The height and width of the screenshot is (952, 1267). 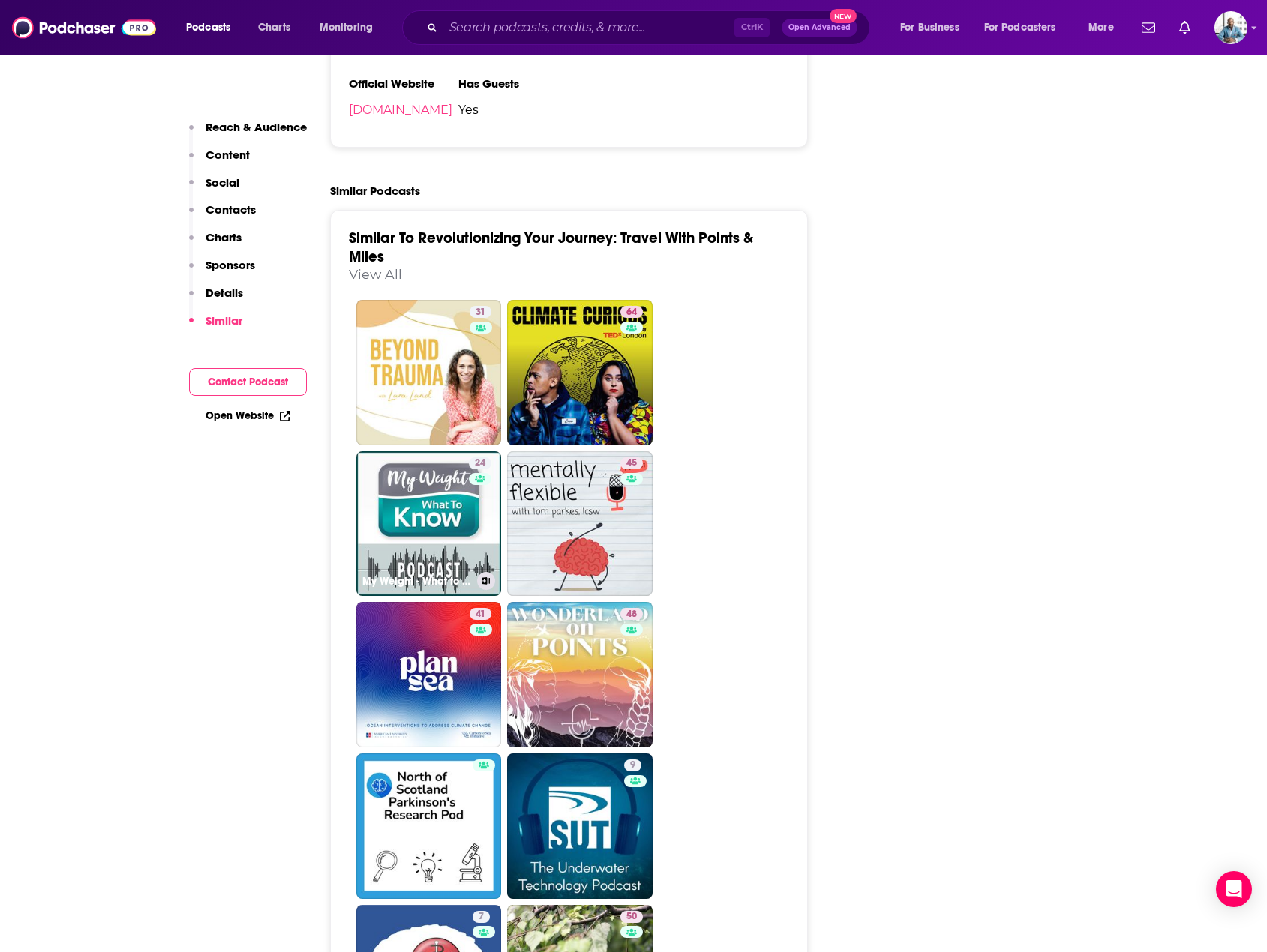 What do you see at coordinates (481, 917) in the screenshot?
I see `a: 7` at bounding box center [481, 917].